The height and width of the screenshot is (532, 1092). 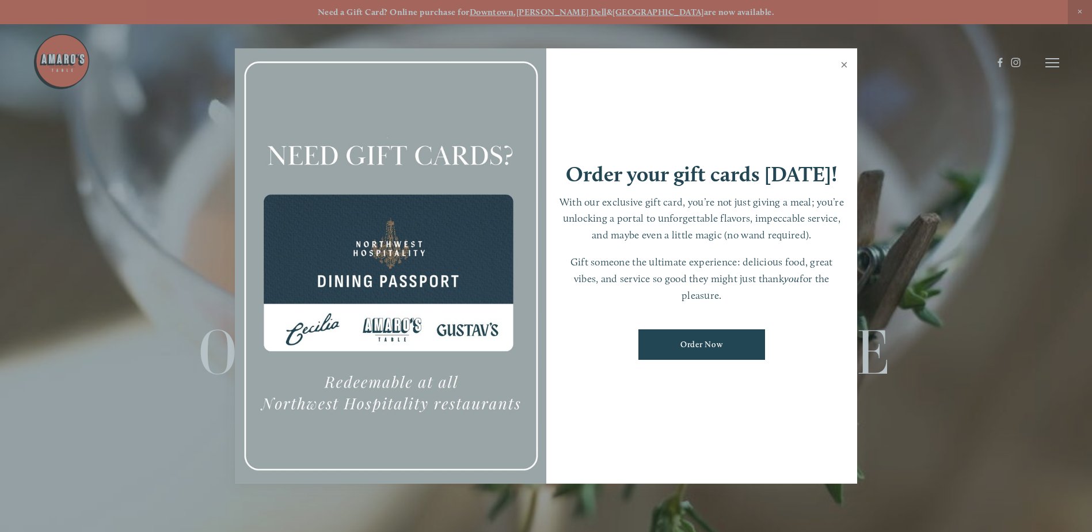 What do you see at coordinates (844, 66) in the screenshot?
I see `a: Close` at bounding box center [844, 66].